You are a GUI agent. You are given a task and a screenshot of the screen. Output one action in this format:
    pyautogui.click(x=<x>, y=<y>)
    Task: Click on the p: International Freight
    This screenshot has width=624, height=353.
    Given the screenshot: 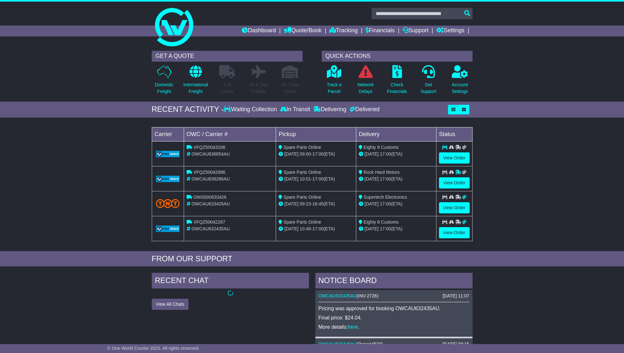 What is the action you would take?
    pyautogui.click(x=196, y=88)
    